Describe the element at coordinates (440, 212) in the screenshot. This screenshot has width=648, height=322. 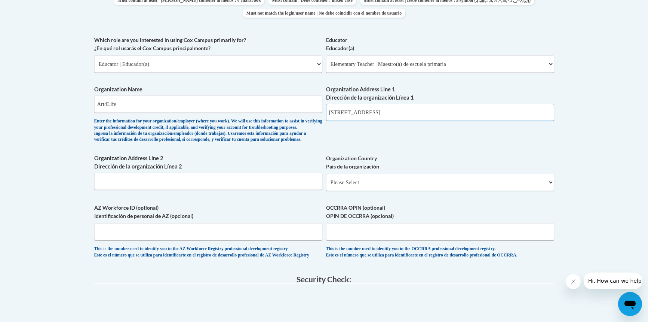
I see `label: OCCRRA OPIN (optional) OPIN DE OCCRRA (opcional)` at that location.